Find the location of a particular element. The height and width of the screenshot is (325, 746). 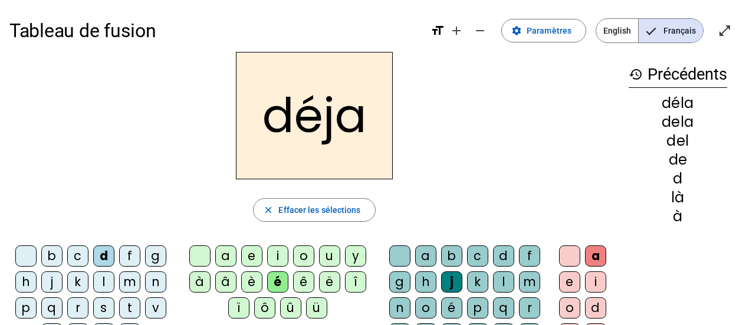

div: ï is located at coordinates (239, 308).